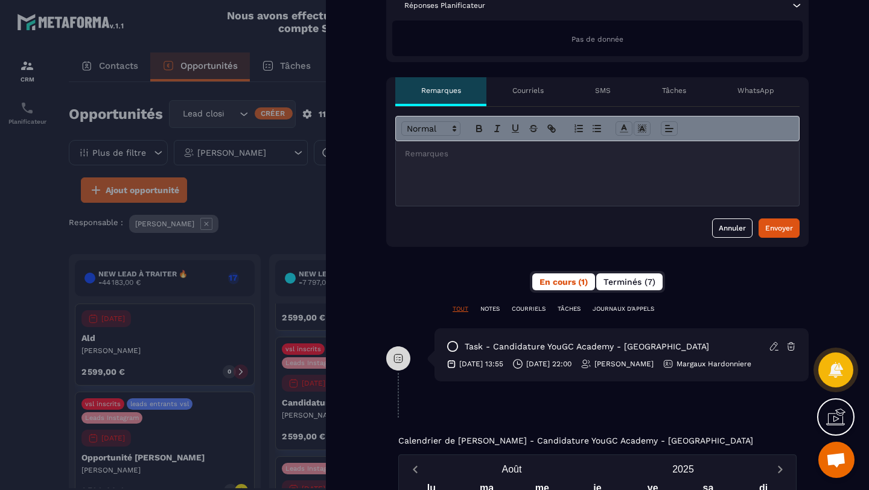 The width and height of the screenshot is (869, 490). What do you see at coordinates (732, 228) in the screenshot?
I see `button: Annuler` at bounding box center [732, 228].